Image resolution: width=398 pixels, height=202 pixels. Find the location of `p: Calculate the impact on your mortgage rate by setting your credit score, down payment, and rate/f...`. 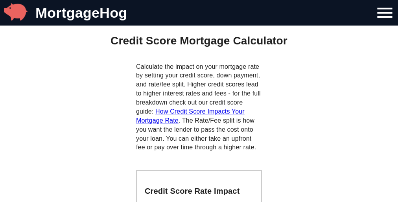

p: Calculate the impact on your mortgage rate by setting your credit score, down payment, and rate/f... is located at coordinates (199, 107).